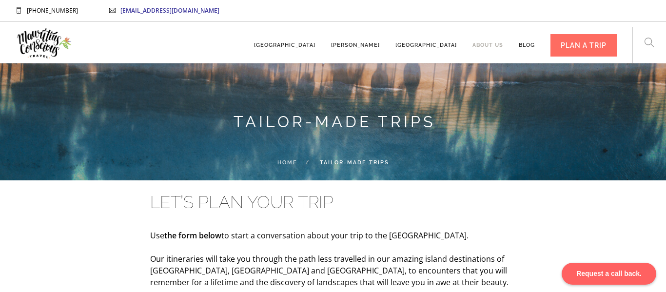 The image size is (666, 292). What do you see at coordinates (193, 236) in the screenshot?
I see `strong: the form below` at bounding box center [193, 236].